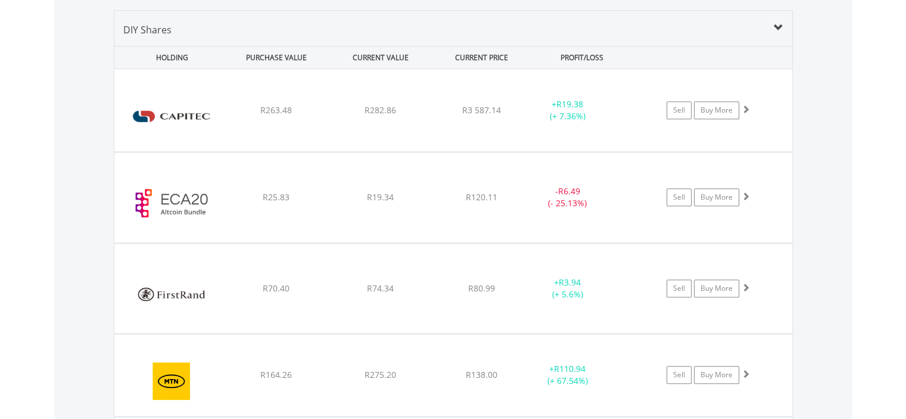  I want to click on div: HOLDING, so click(169, 57).